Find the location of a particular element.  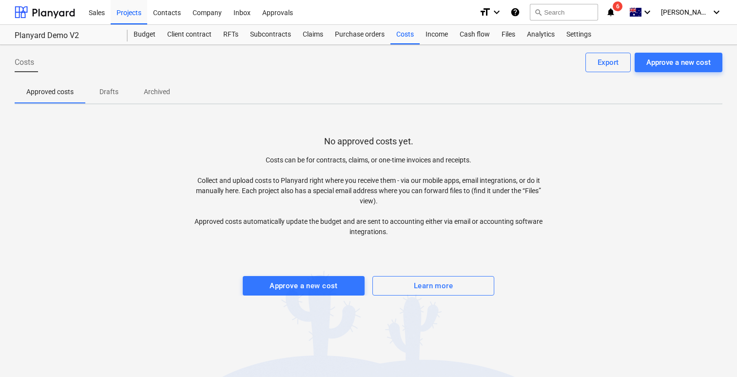

a: Cash flow is located at coordinates (475, 35).